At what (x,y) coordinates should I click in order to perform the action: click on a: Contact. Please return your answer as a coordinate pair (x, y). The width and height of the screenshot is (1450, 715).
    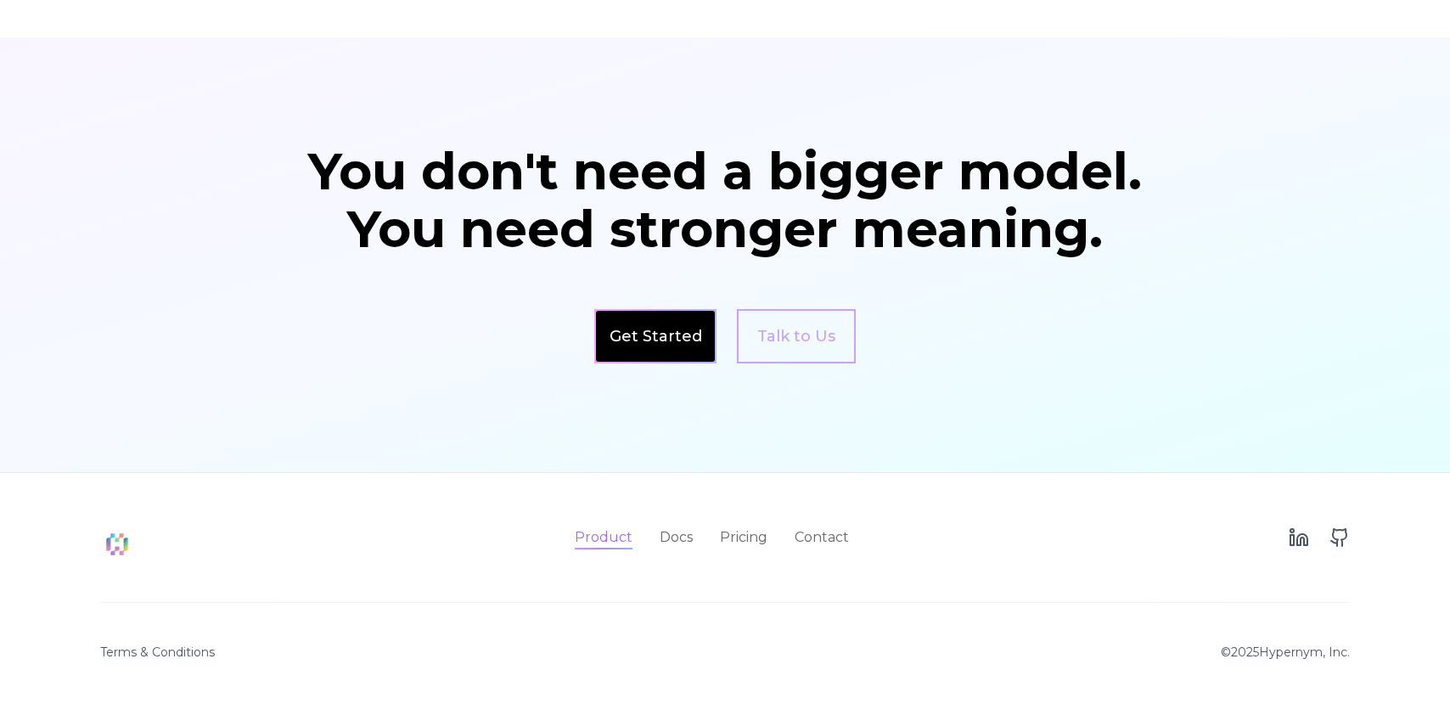
    Looking at the image, I should click on (822, 537).